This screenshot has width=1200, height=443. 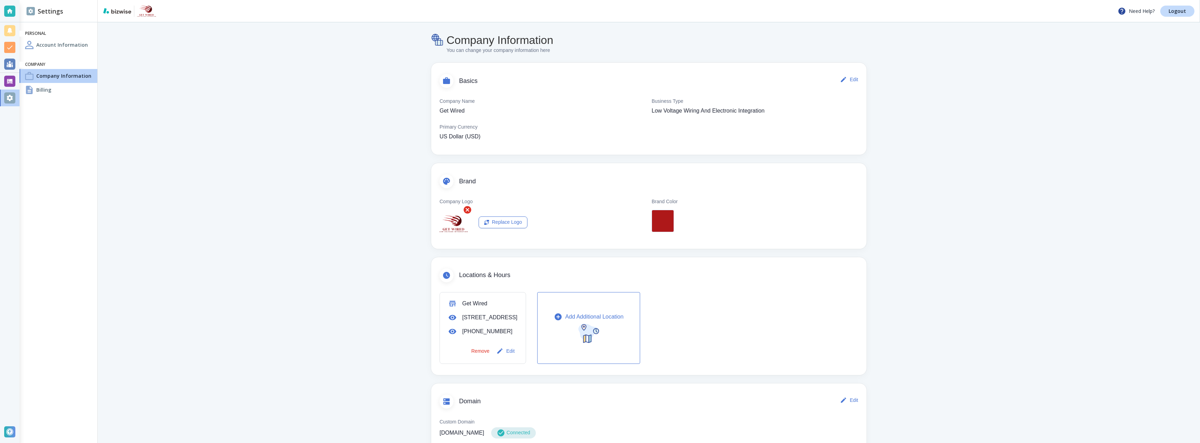 What do you see at coordinates (31, 11) in the screenshot?
I see `img: DashboardSidebarSettings.svg` at bounding box center [31, 11].